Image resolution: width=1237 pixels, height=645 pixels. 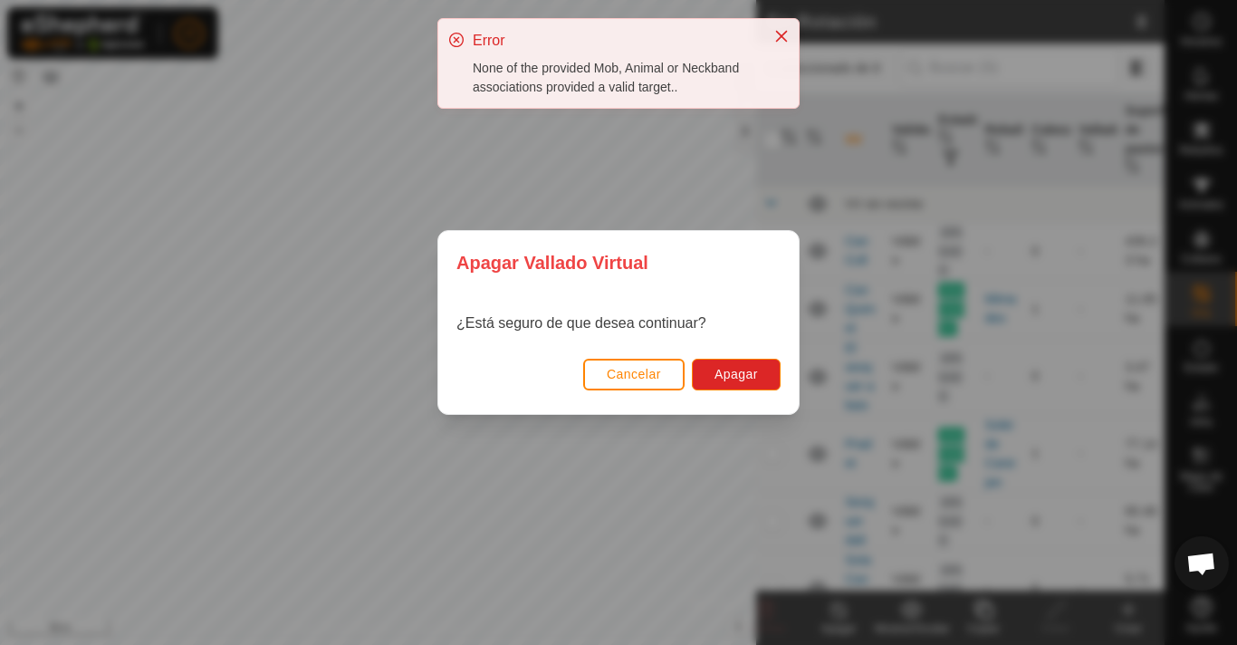 I want to click on button: Close, so click(x=782, y=36).